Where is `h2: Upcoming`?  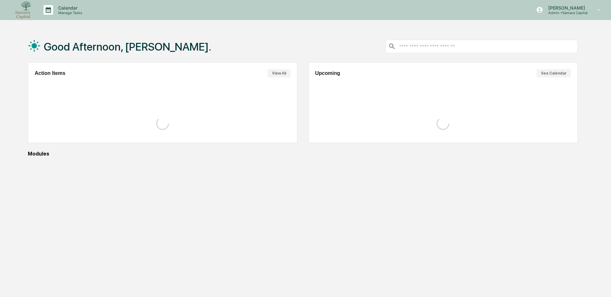
h2: Upcoming is located at coordinates (328, 73).